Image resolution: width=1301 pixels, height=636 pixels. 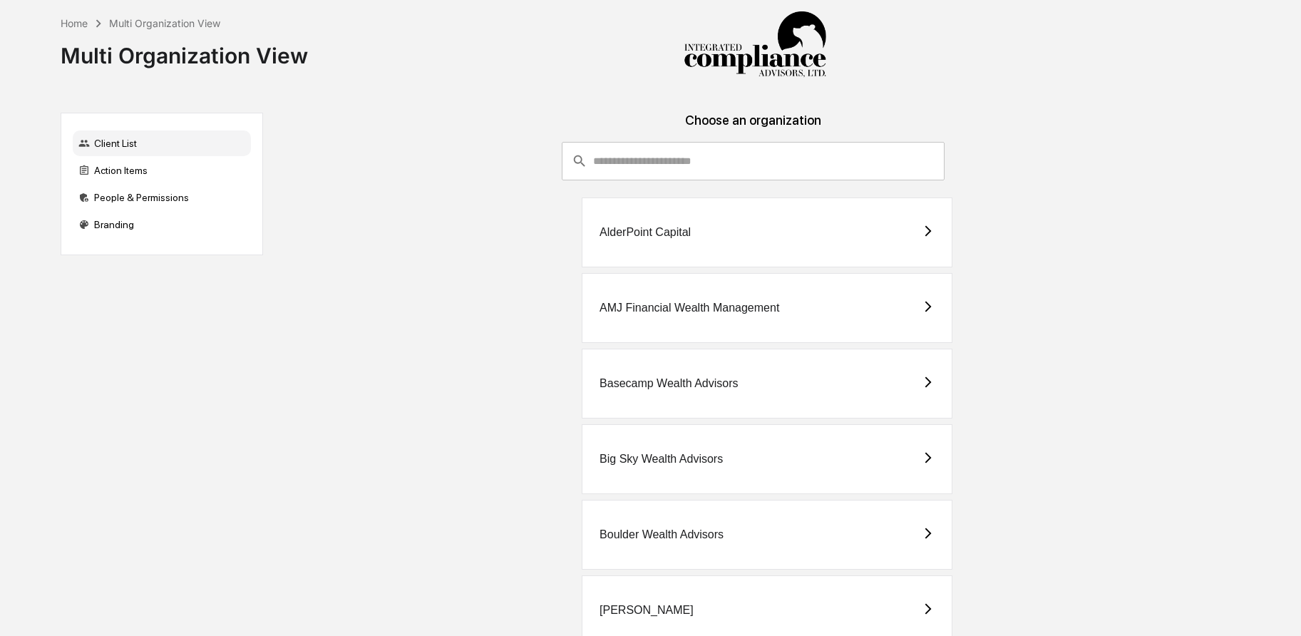 I want to click on div: People & Permissions, so click(x=162, y=197).